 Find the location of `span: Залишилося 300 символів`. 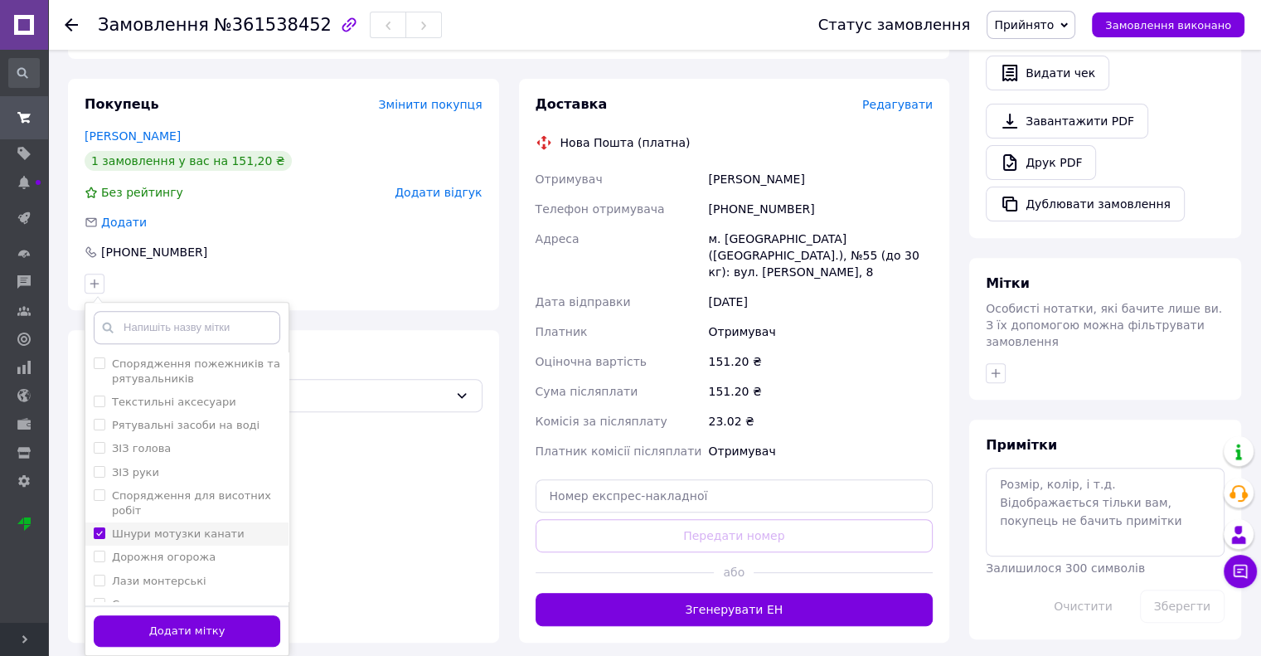

span: Залишилося 300 символів is located at coordinates (1065, 568).